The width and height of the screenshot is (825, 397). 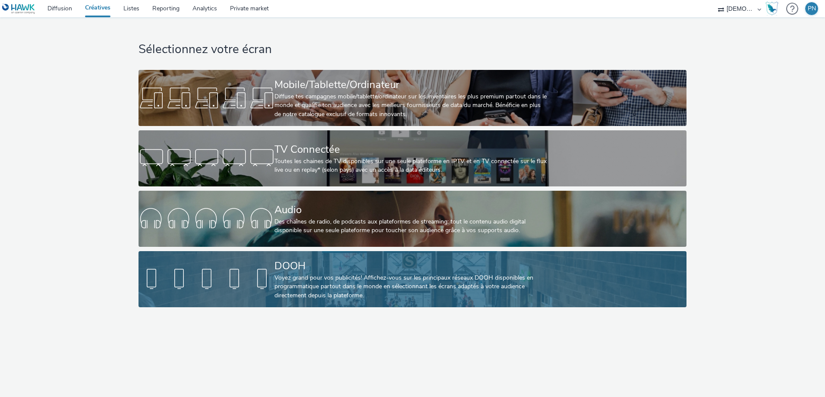 I want to click on a: AudioDes chaînes de radio, de podcasts aux plateformes de streaming: tout le contenu audio digita..., so click(x=413, y=219).